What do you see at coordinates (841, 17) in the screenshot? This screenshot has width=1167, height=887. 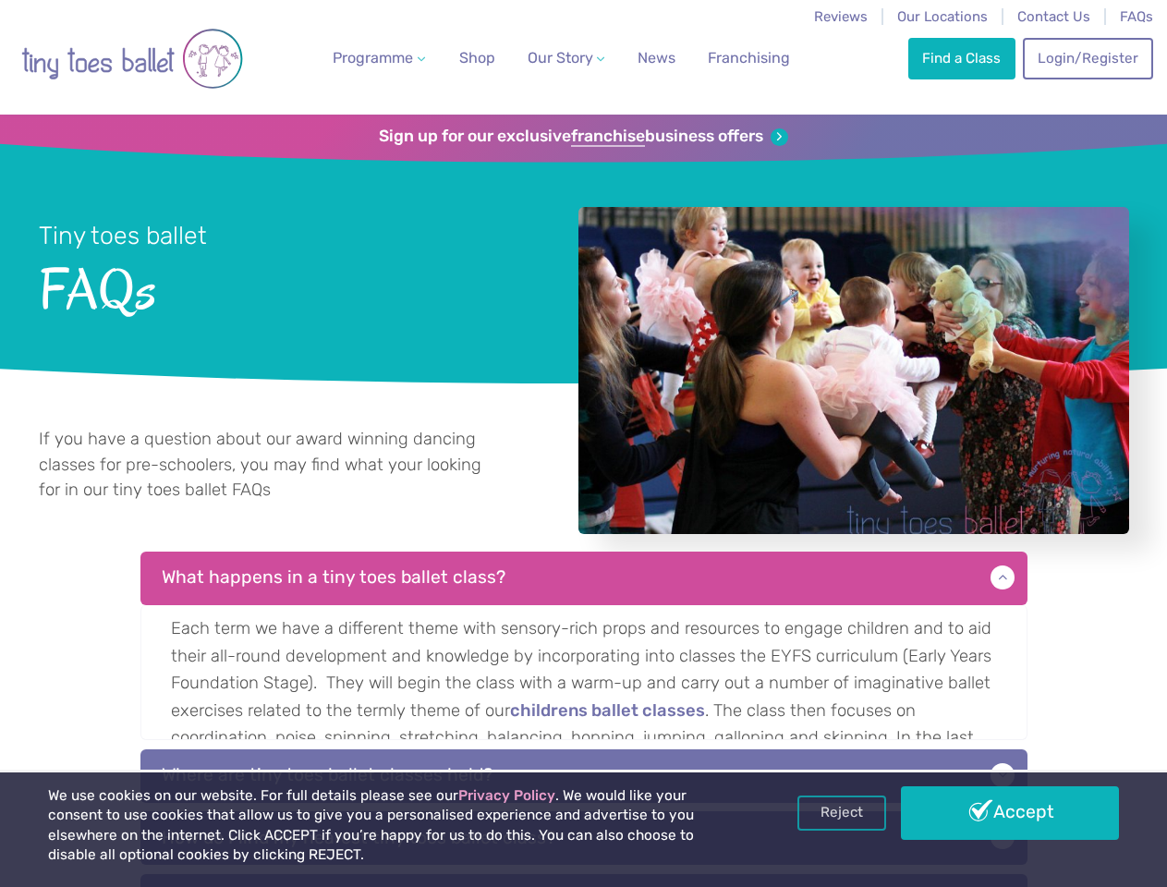 I see `span: Reviews` at bounding box center [841, 17].